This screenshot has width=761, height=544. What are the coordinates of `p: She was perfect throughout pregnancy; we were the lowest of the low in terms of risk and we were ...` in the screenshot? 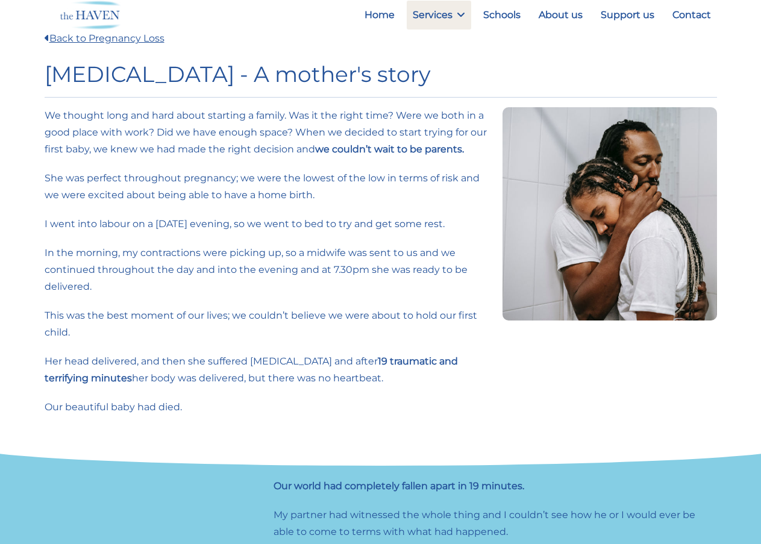 It's located at (266, 187).